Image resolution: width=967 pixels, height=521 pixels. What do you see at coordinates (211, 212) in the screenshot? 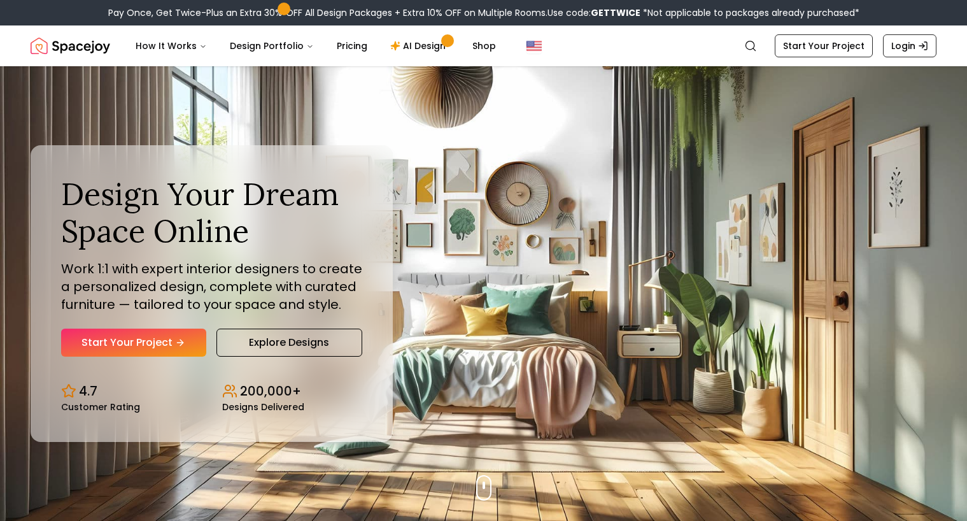
I see `h1: Design Your Dream Space Online` at bounding box center [211, 212].